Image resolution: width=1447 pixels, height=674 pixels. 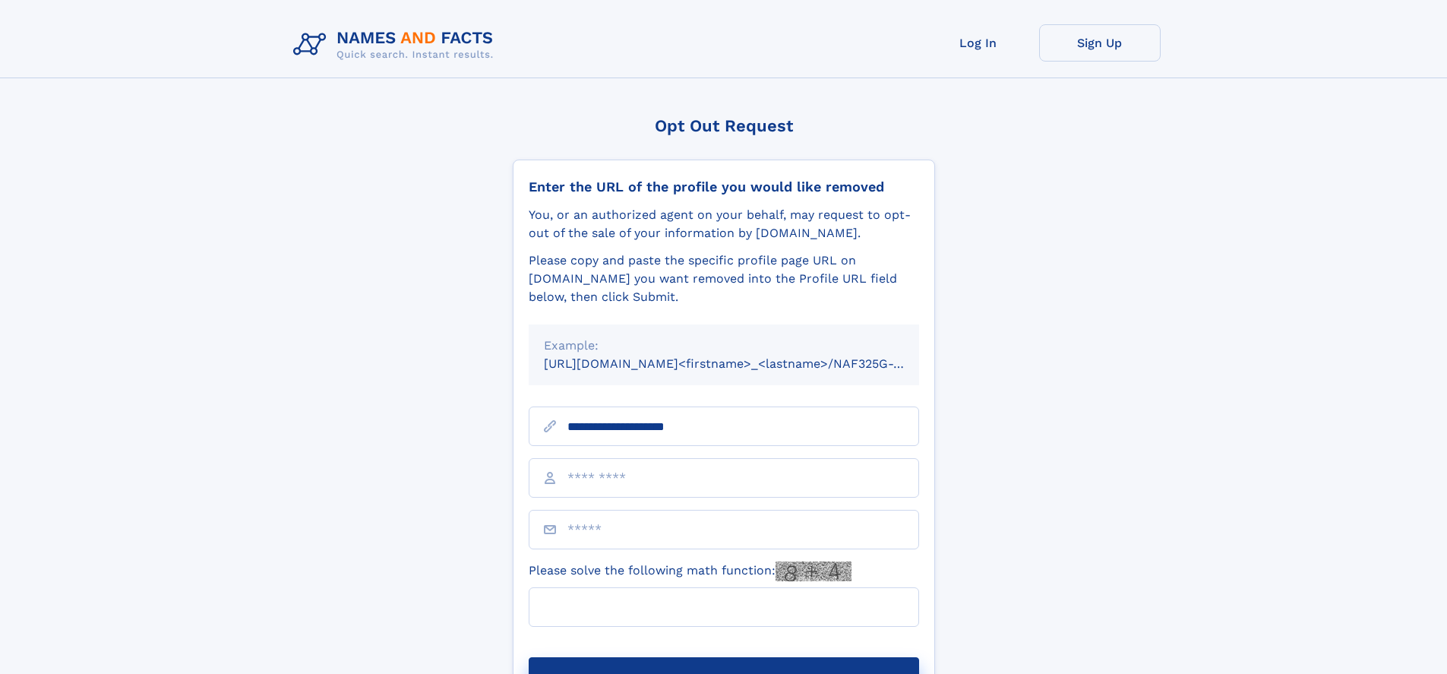 I want to click on img: Logo Names and Facts, so click(x=397, y=45).